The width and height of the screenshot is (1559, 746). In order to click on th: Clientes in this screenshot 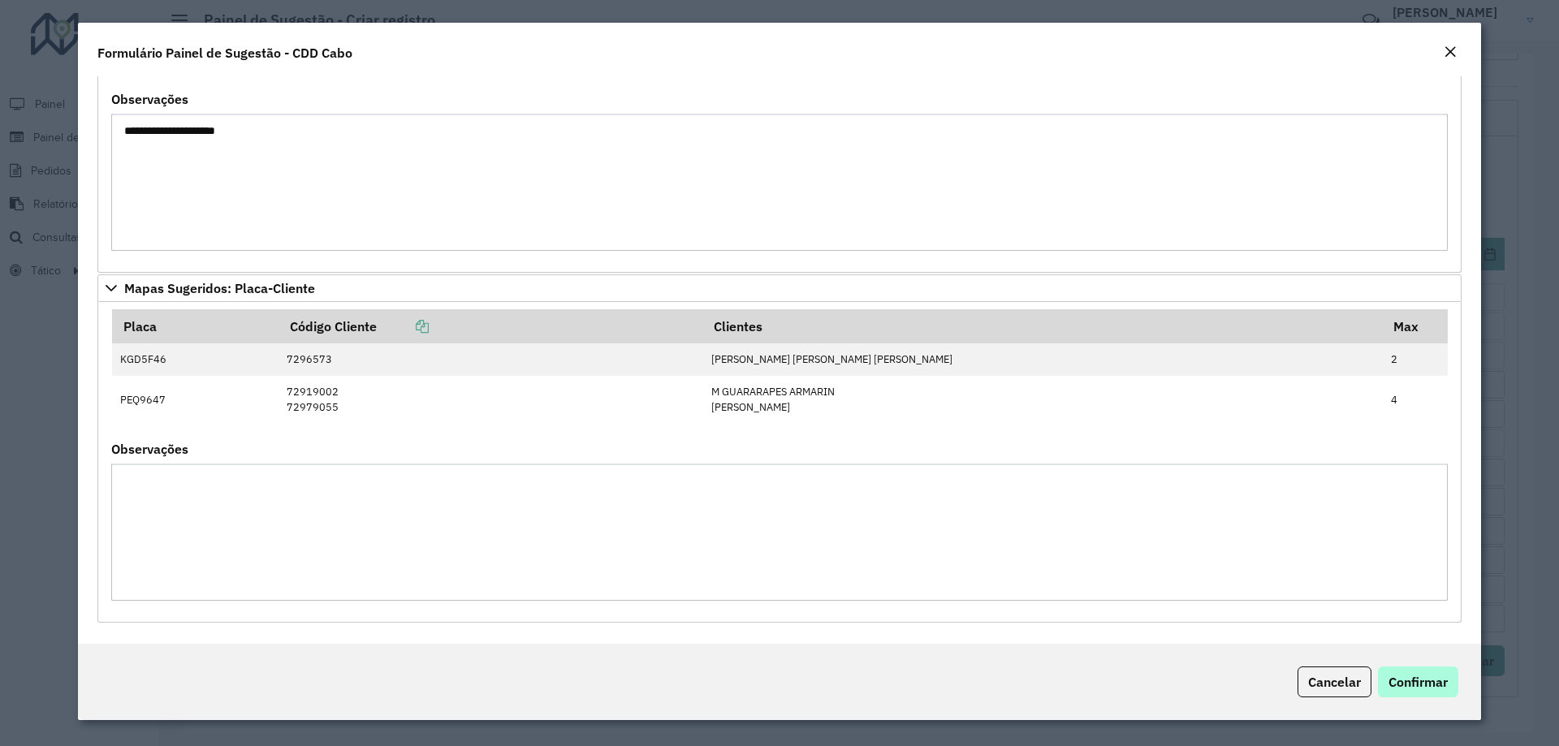, I will do `click(1042, 326)`.